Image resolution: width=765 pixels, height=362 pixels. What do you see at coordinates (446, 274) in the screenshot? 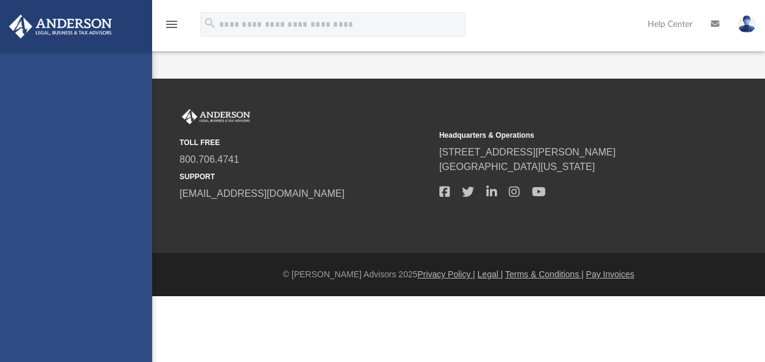
I see `a: Privacy Policy |` at bounding box center [446, 274].